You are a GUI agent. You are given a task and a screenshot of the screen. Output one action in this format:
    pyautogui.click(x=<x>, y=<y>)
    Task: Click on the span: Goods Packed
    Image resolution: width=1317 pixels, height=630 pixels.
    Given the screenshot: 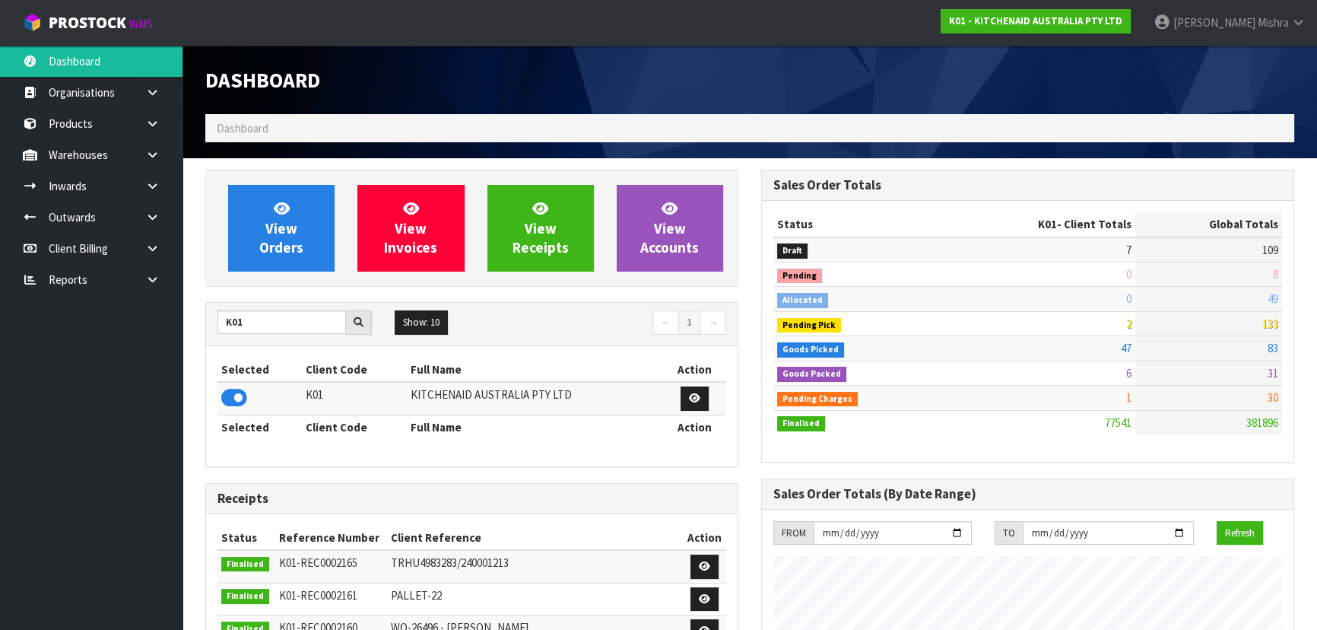 What is the action you would take?
    pyautogui.click(x=811, y=374)
    